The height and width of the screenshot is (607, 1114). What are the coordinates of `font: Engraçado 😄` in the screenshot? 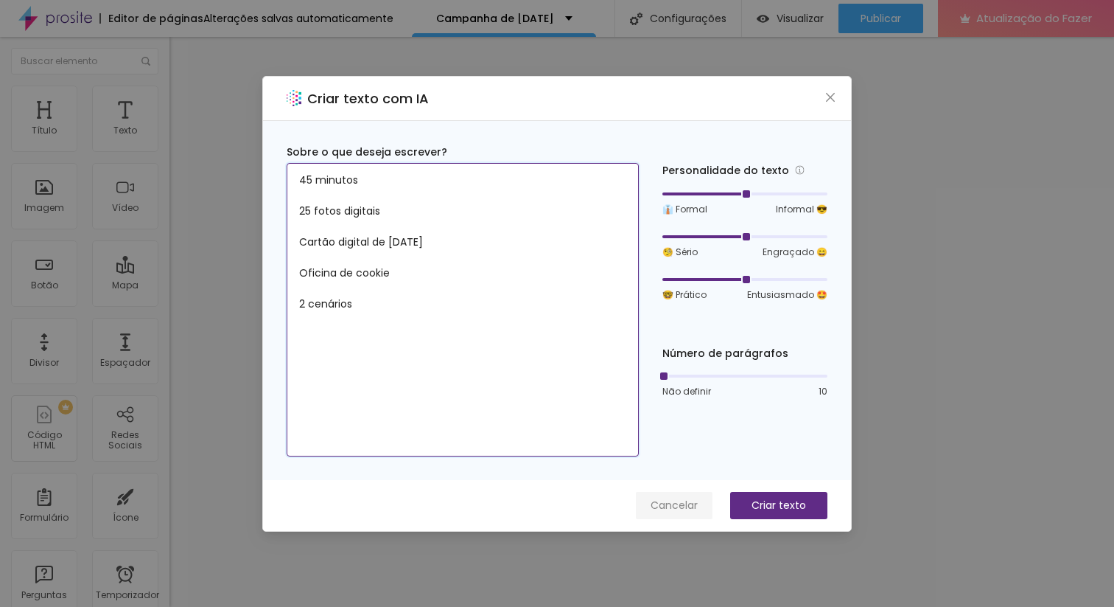 It's located at (795, 251).